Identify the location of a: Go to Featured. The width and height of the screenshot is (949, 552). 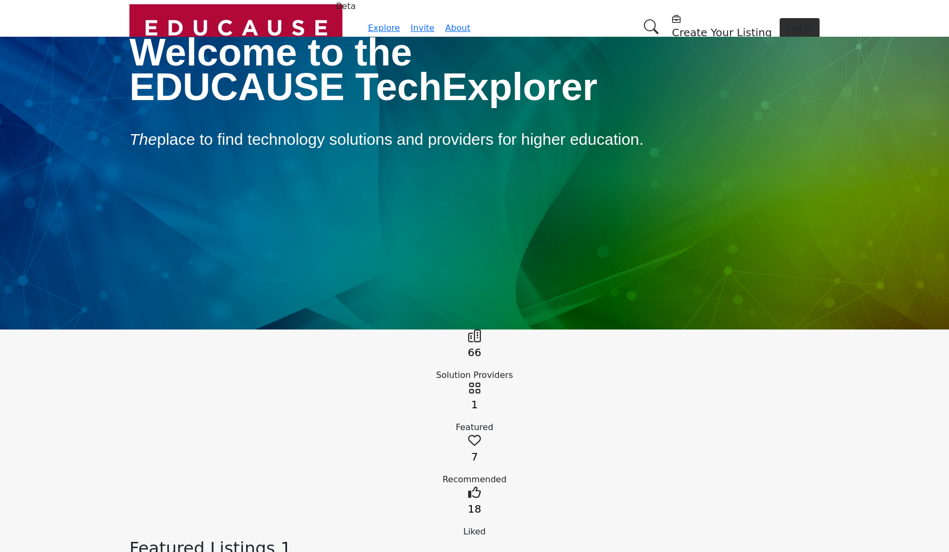
(474, 390).